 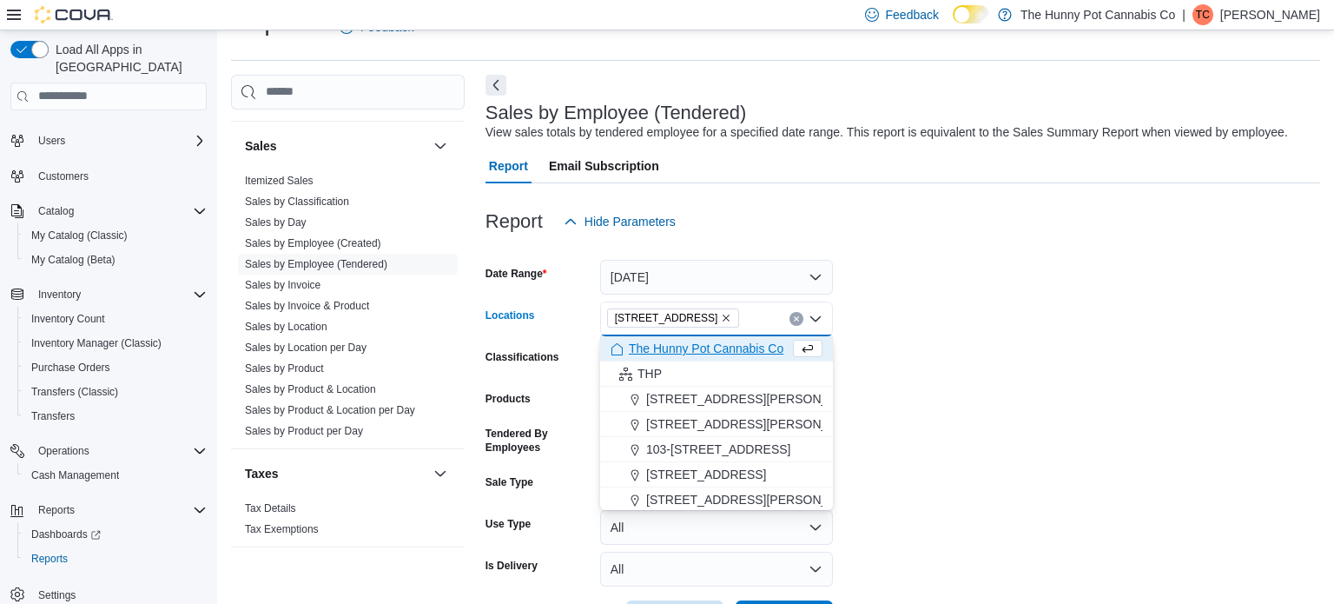 I want to click on button: Transfers, so click(x=116, y=416).